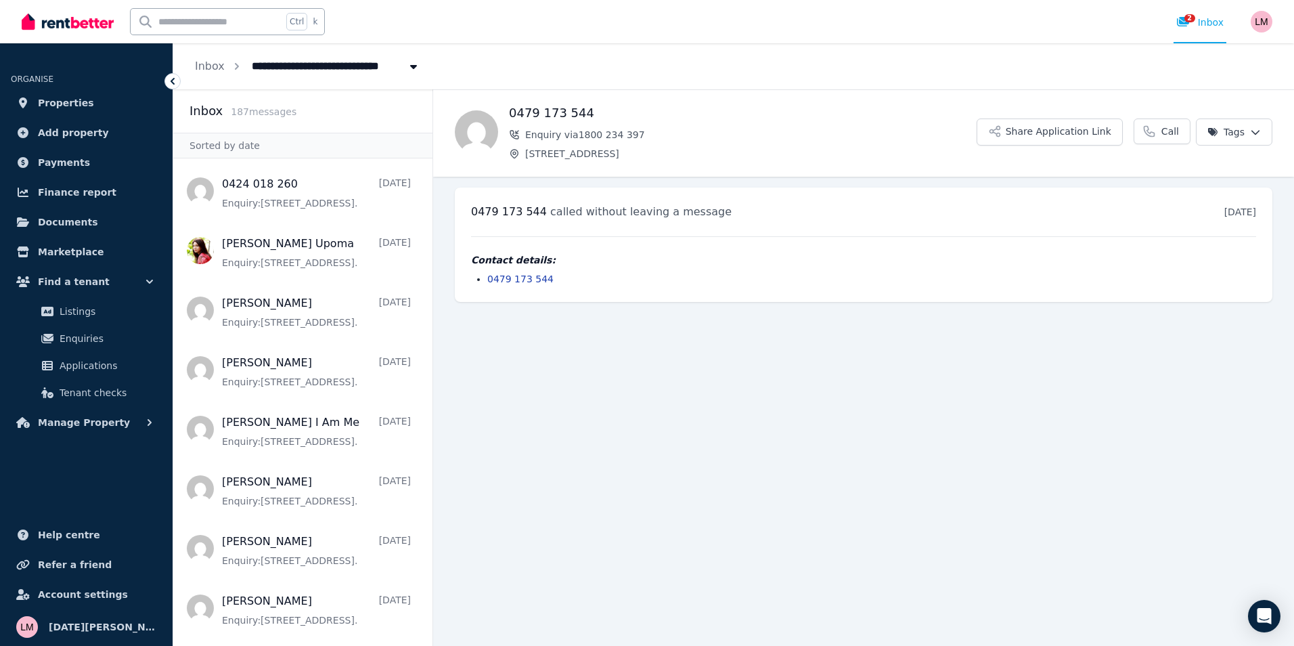 This screenshot has width=1294, height=646. Describe the element at coordinates (74, 565) in the screenshot. I see `span: Refer a friend` at that location.